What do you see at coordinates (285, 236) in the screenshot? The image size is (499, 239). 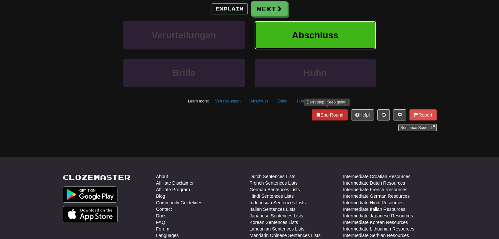 I see `a: Mandarin Chinese Sentences Lists` at bounding box center [285, 236].